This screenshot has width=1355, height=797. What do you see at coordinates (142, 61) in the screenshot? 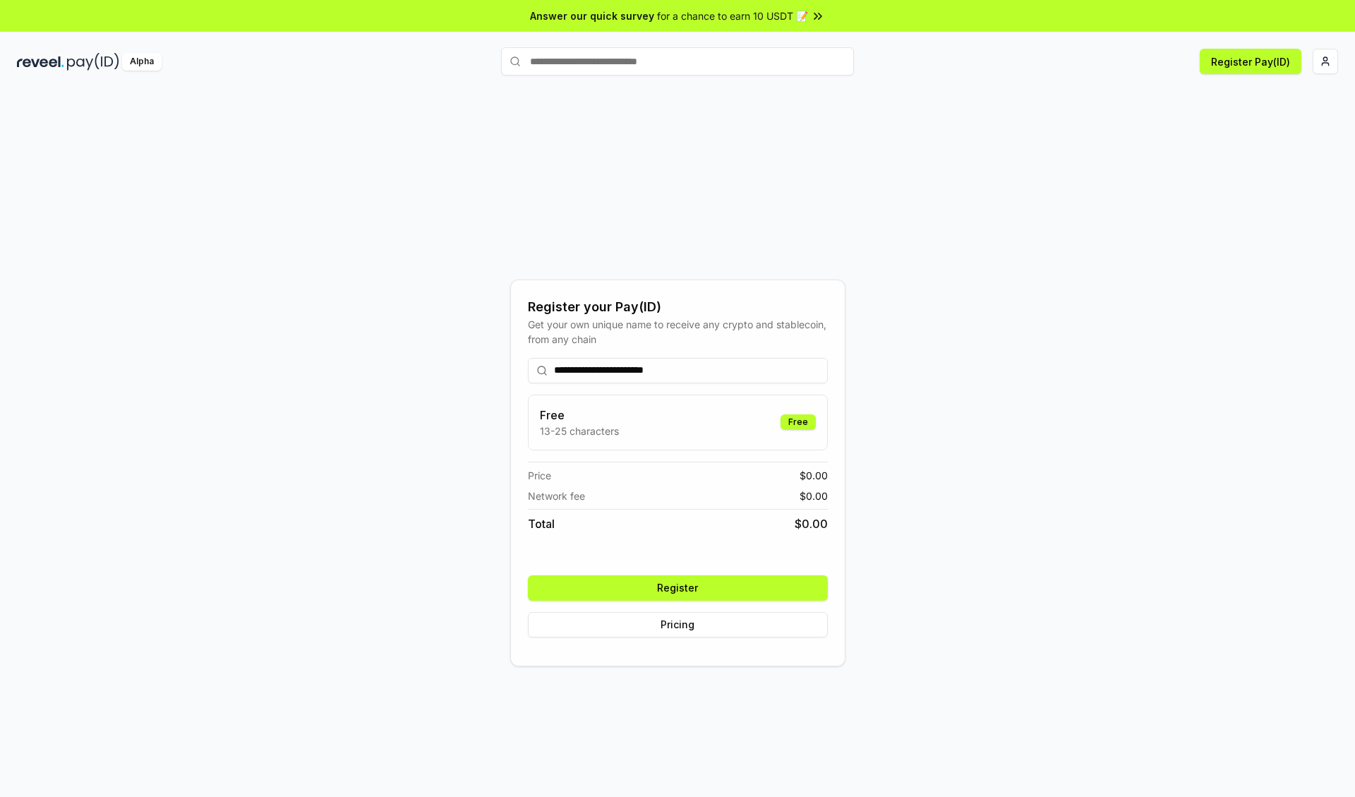
I see `div: Alpha` at bounding box center [142, 61].